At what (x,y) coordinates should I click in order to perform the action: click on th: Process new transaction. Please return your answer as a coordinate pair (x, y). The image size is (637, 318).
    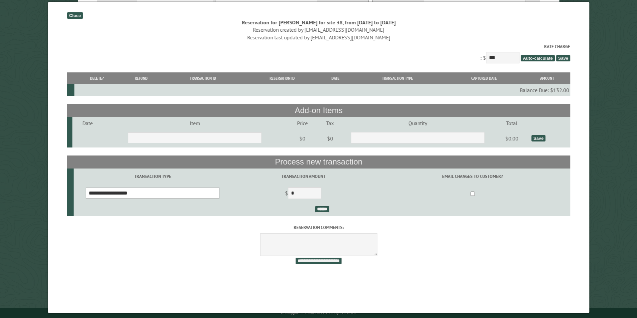
    Looking at the image, I should click on (318, 162).